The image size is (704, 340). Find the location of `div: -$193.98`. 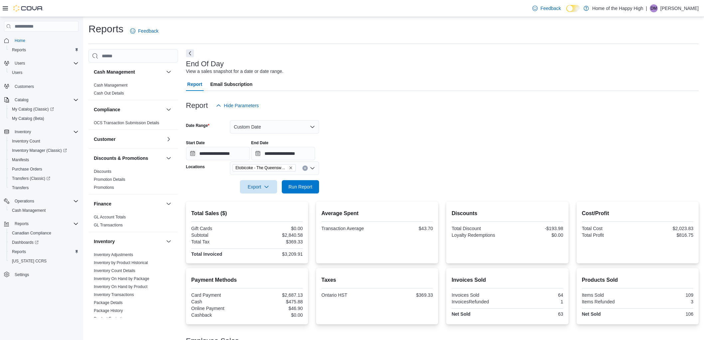

div: -$193.98 is located at coordinates (536, 228).